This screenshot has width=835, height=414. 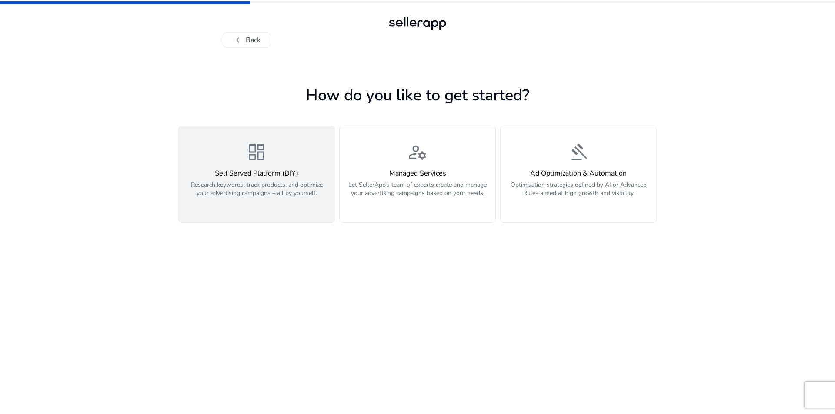 What do you see at coordinates (578, 194) in the screenshot?
I see `p: Optimization strategies defined by AI or Advanced Rules aimed at high growth and visibility` at bounding box center [578, 194].